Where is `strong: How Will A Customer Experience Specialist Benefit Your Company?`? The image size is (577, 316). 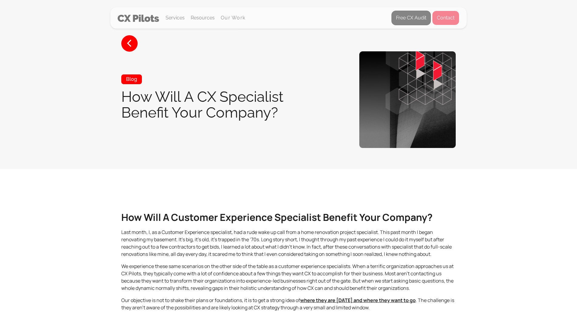
strong: How Will A Customer Experience Specialist Benefit Your Company? is located at coordinates (277, 217).